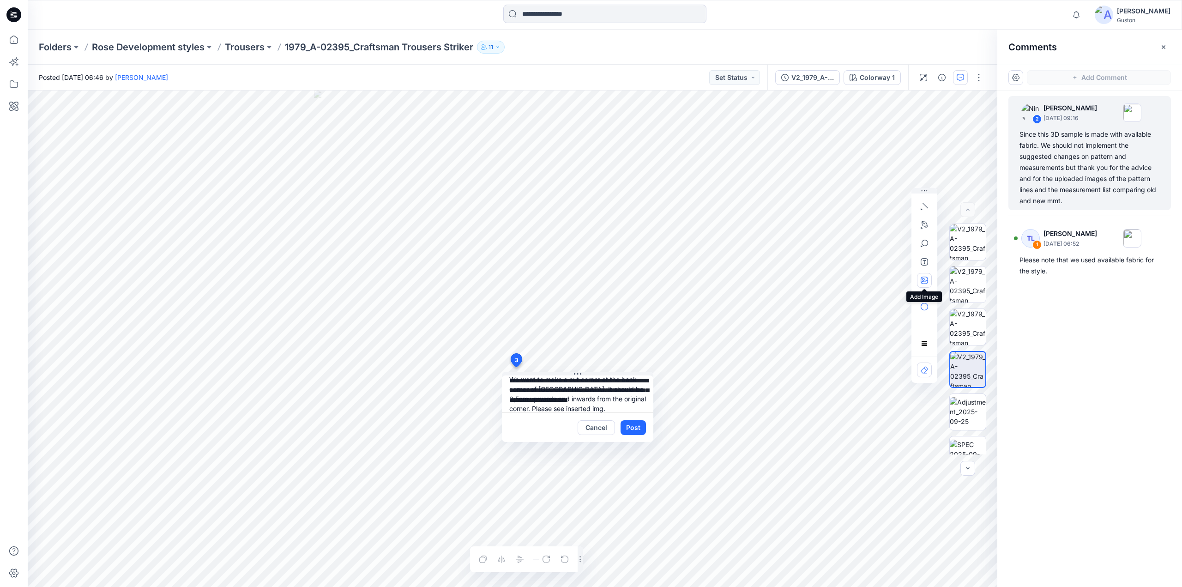 This screenshot has height=587, width=1182. I want to click on div: TL, so click(1030, 238).